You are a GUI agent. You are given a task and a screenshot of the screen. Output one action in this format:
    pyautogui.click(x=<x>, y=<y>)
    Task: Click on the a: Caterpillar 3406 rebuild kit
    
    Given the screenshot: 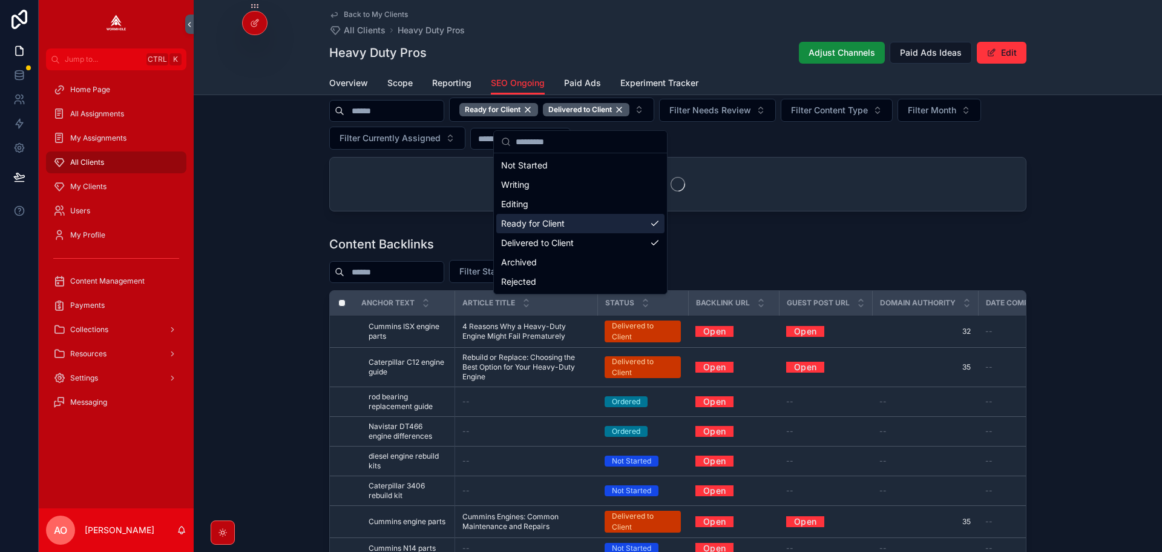 What is the action you would take?
    pyautogui.click(x=408, y=490)
    